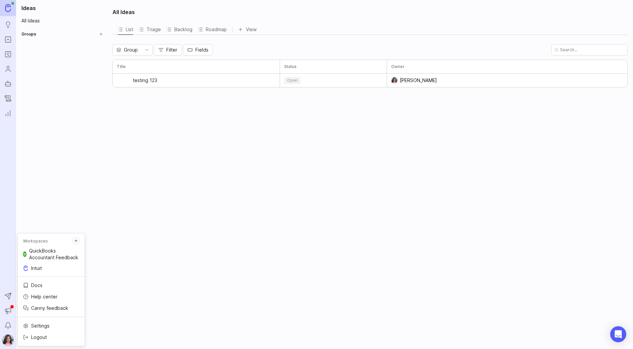 The width and height of the screenshot is (633, 349). I want to click on div: toggle menu, so click(132, 50).